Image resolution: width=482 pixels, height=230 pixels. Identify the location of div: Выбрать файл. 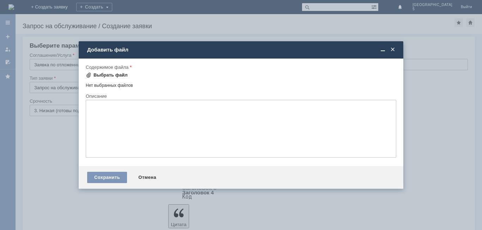
(110, 75).